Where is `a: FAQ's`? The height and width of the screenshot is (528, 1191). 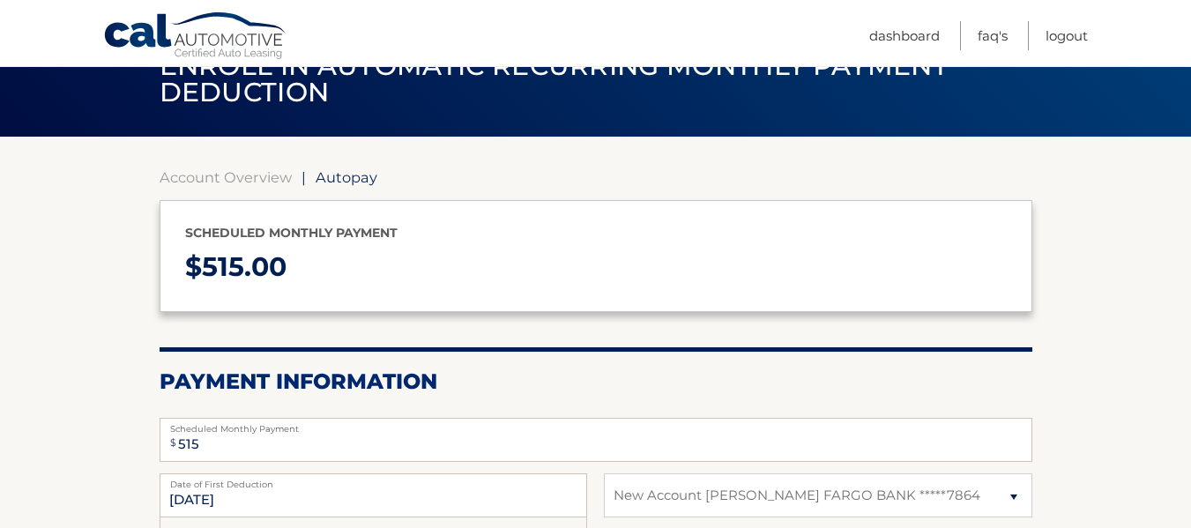 a: FAQ's is located at coordinates (993, 35).